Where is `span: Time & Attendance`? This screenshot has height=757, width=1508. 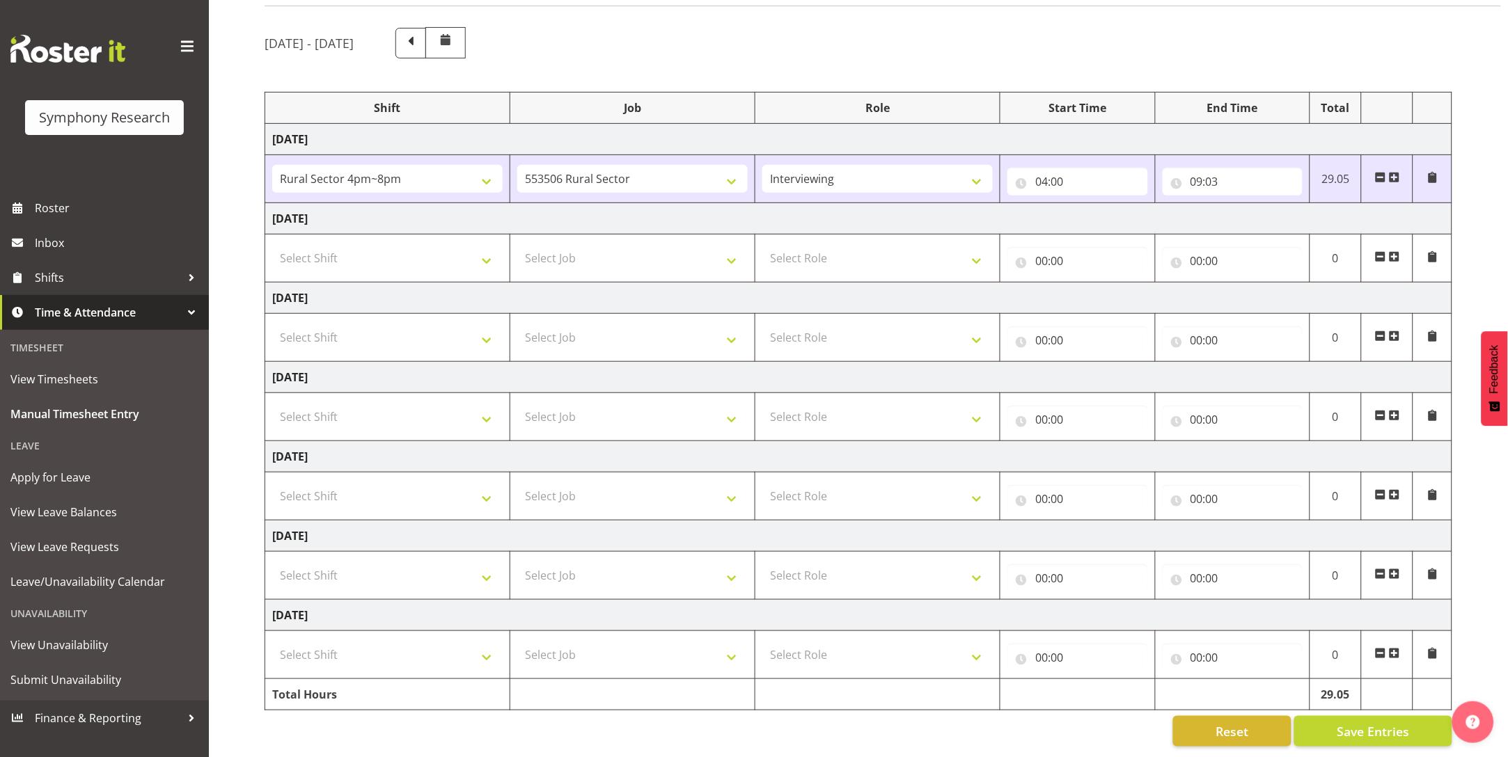
span: Time & Attendance is located at coordinates (108, 313).